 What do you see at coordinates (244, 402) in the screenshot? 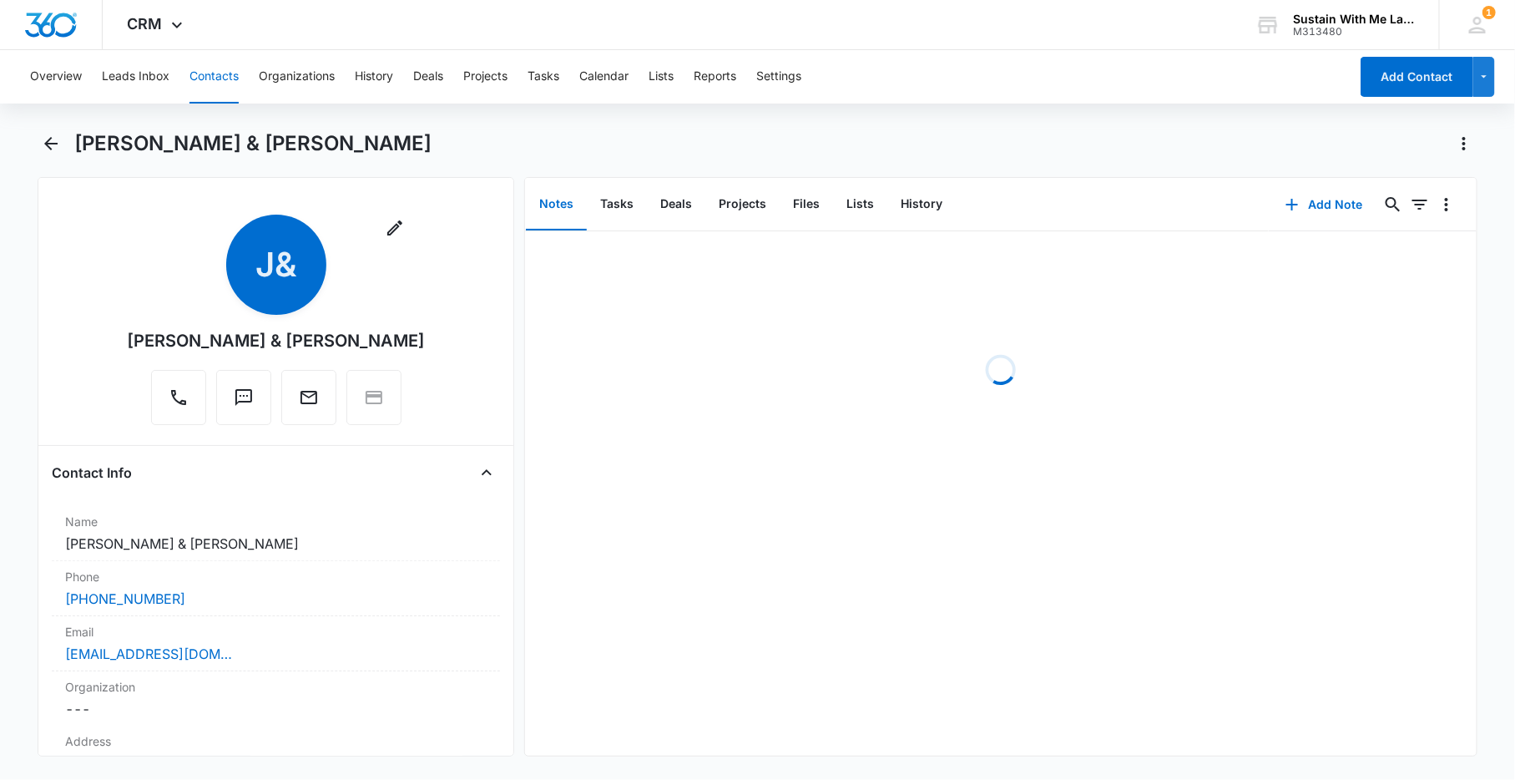
I see `a: Text` at bounding box center [244, 402].